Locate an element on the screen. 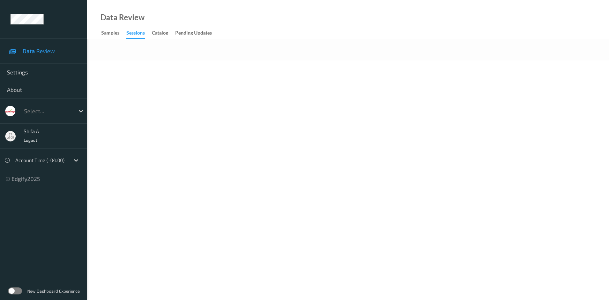 This screenshot has height=300, width=609. div: Data Review is located at coordinates (123, 17).